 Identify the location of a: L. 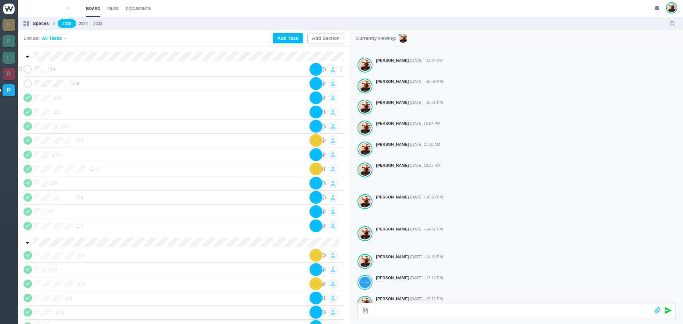
(9, 58).